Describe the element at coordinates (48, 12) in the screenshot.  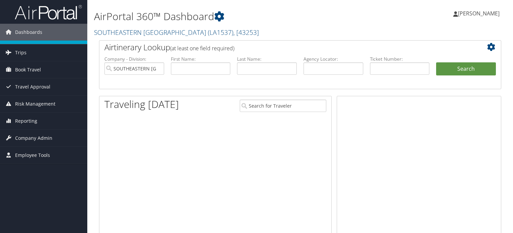
I see `img: airportal-logo.png` at that location.